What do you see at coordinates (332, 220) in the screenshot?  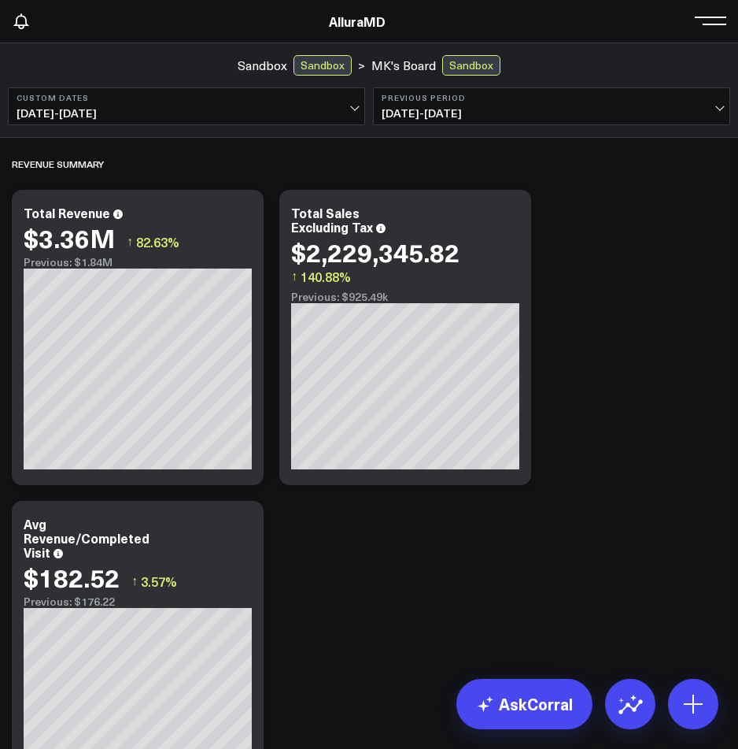 I see `div: Total Sales Excluding Tax` at bounding box center [332, 220].